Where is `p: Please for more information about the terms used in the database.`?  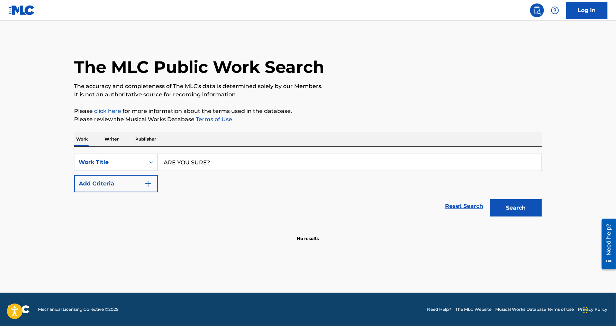 p: Please for more information about the terms used in the database. is located at coordinates (308, 111).